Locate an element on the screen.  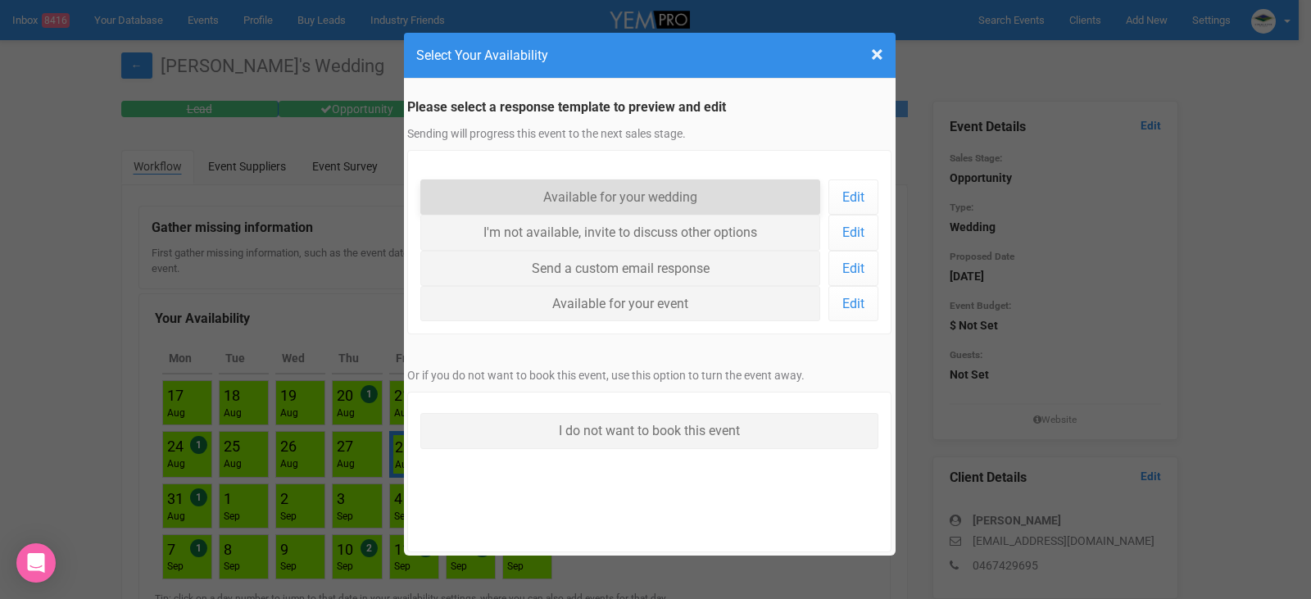
a: I do not want to book this event is located at coordinates (650, 430).